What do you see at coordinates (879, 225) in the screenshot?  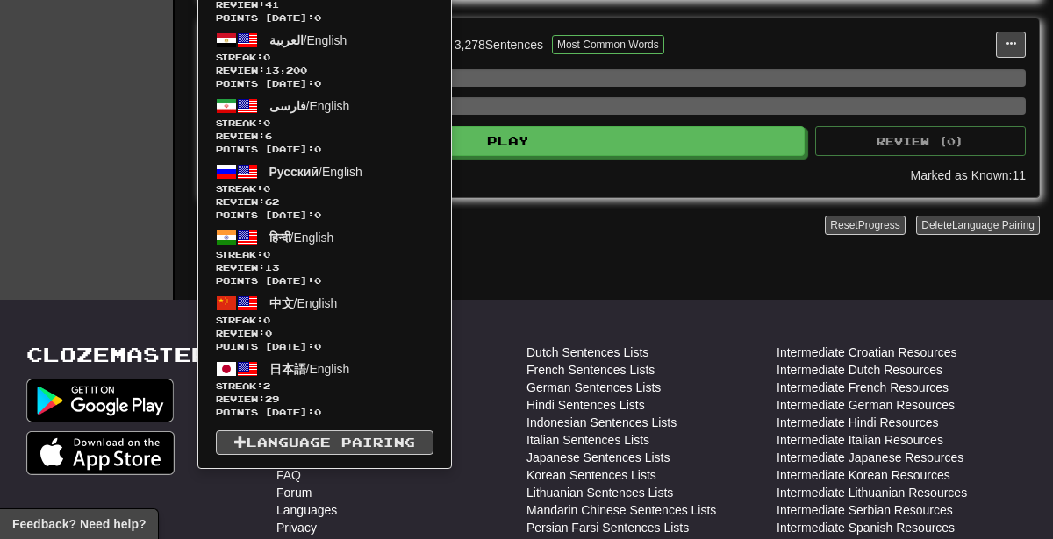 I see `span: Progress` at bounding box center [879, 225].